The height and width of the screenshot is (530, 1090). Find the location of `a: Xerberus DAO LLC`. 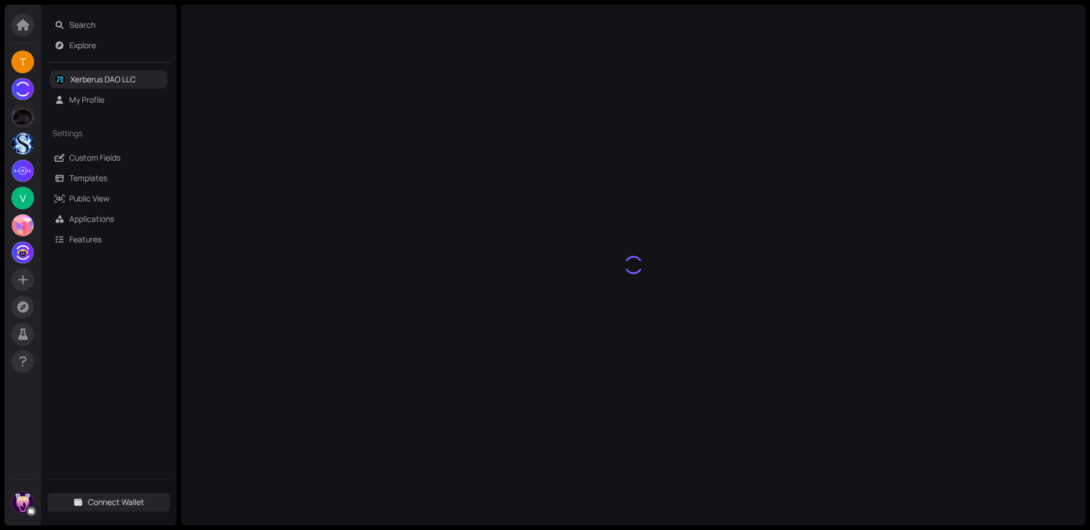

a: Xerberus DAO LLC is located at coordinates (103, 79).